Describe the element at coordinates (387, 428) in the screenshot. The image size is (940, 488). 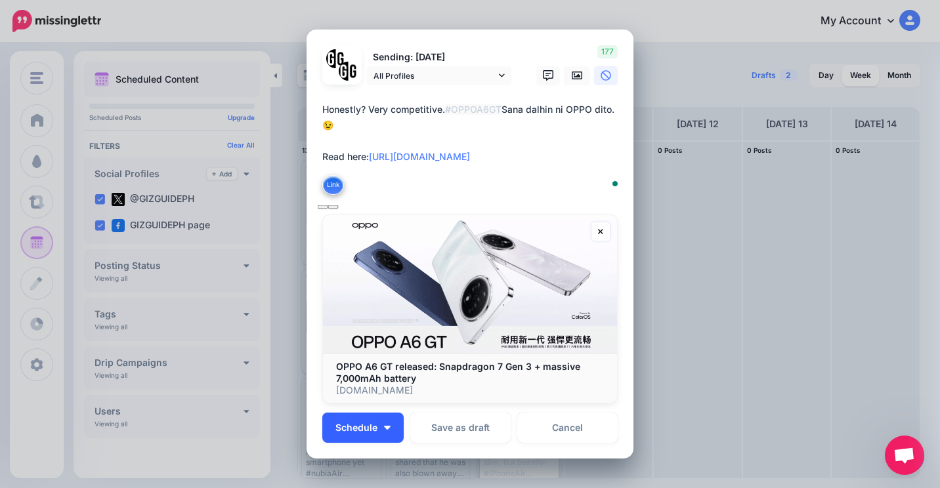
I see `img: arrow-down-white.png` at that location.